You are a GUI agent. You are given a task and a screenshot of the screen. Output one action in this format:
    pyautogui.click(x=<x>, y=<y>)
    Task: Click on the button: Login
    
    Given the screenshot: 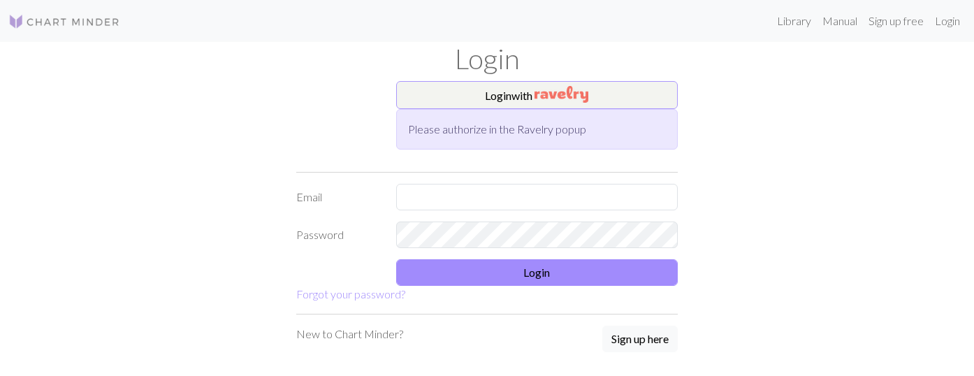 What is the action you would take?
    pyautogui.click(x=537, y=273)
    